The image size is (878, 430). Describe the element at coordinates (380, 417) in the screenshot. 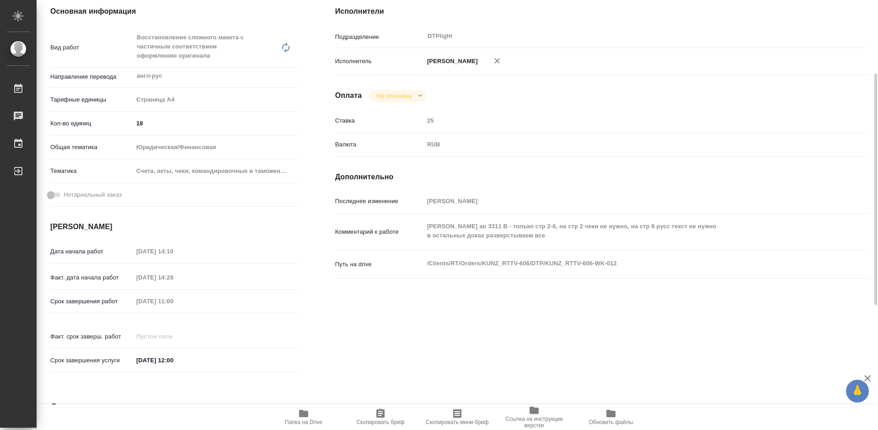

I see `button: Скопировать бриф` at that location.